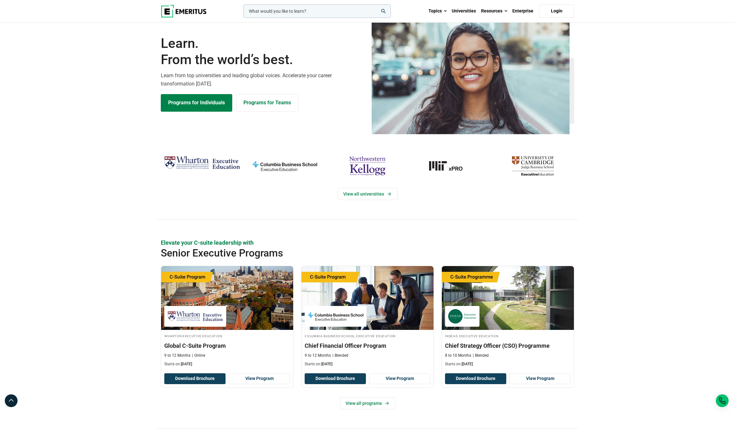 This screenshot has width=735, height=439. What do you see at coordinates (471, 76) in the screenshot?
I see `img: Learn from the world's best` at bounding box center [471, 76].